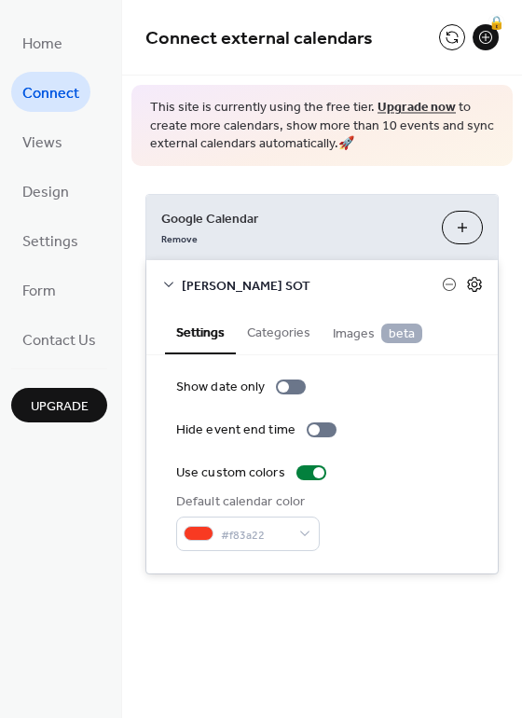  Describe the element at coordinates (42, 141) in the screenshot. I see `a: Views` at that location.